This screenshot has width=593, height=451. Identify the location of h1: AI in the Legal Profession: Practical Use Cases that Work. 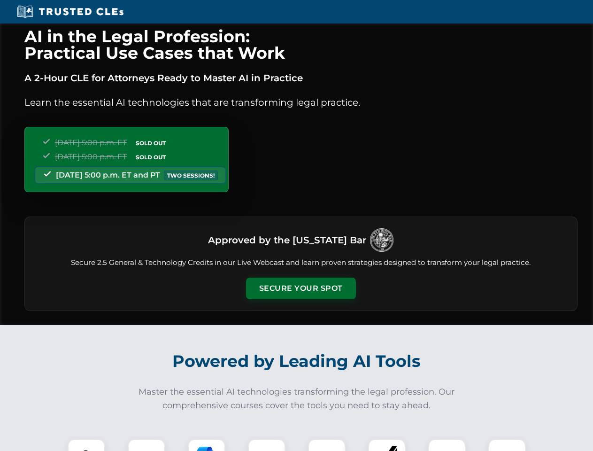
(301, 45).